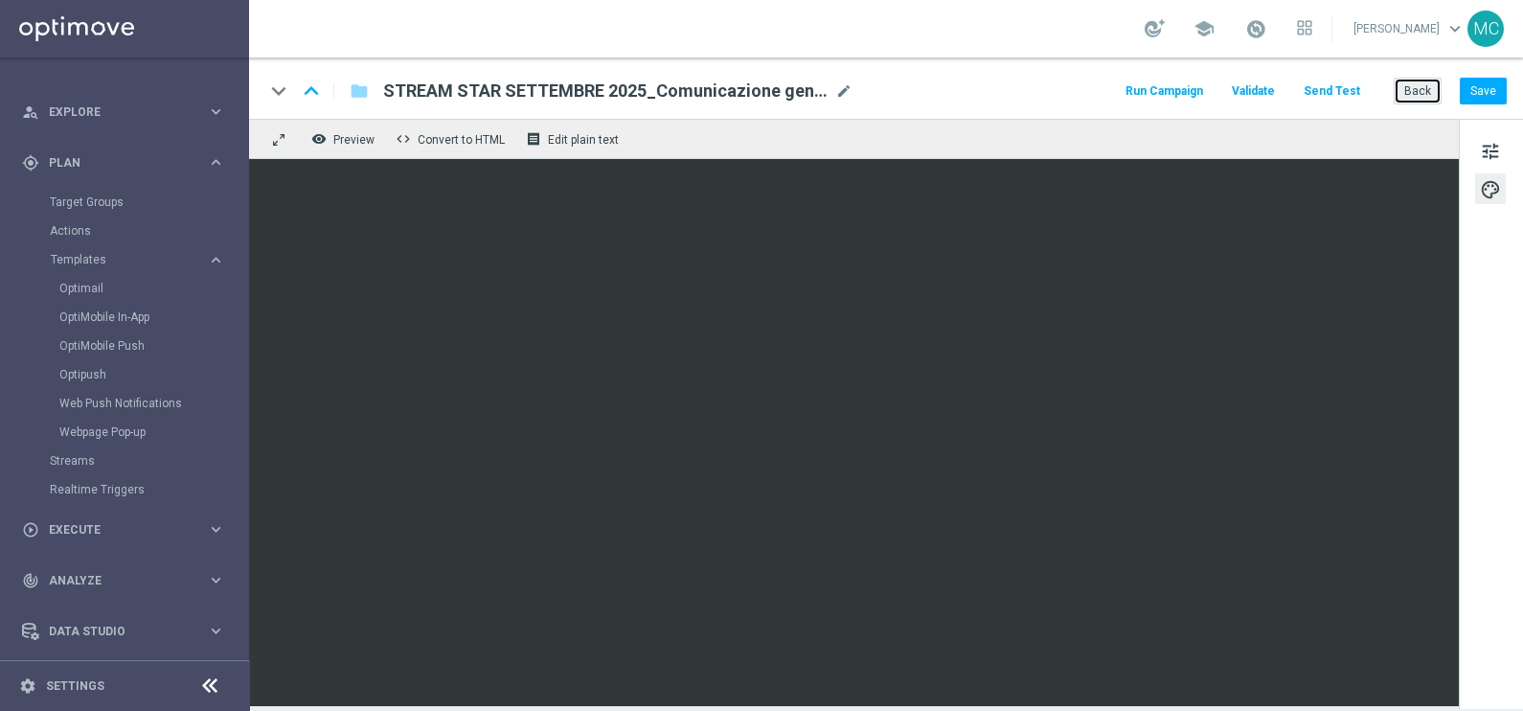 Image resolution: width=1523 pixels, height=711 pixels. I want to click on button: folder, so click(359, 91).